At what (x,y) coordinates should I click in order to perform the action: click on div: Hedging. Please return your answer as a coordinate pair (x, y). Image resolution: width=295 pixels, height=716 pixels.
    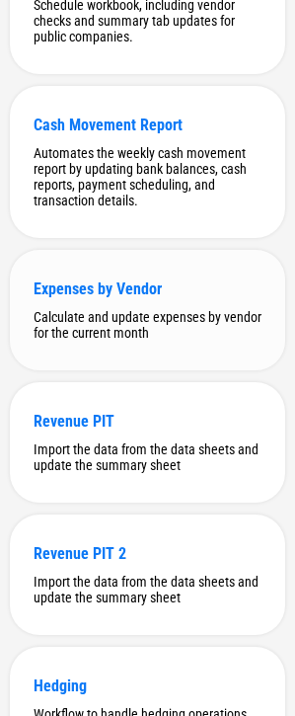
    Looking at the image, I should click on (147, 685).